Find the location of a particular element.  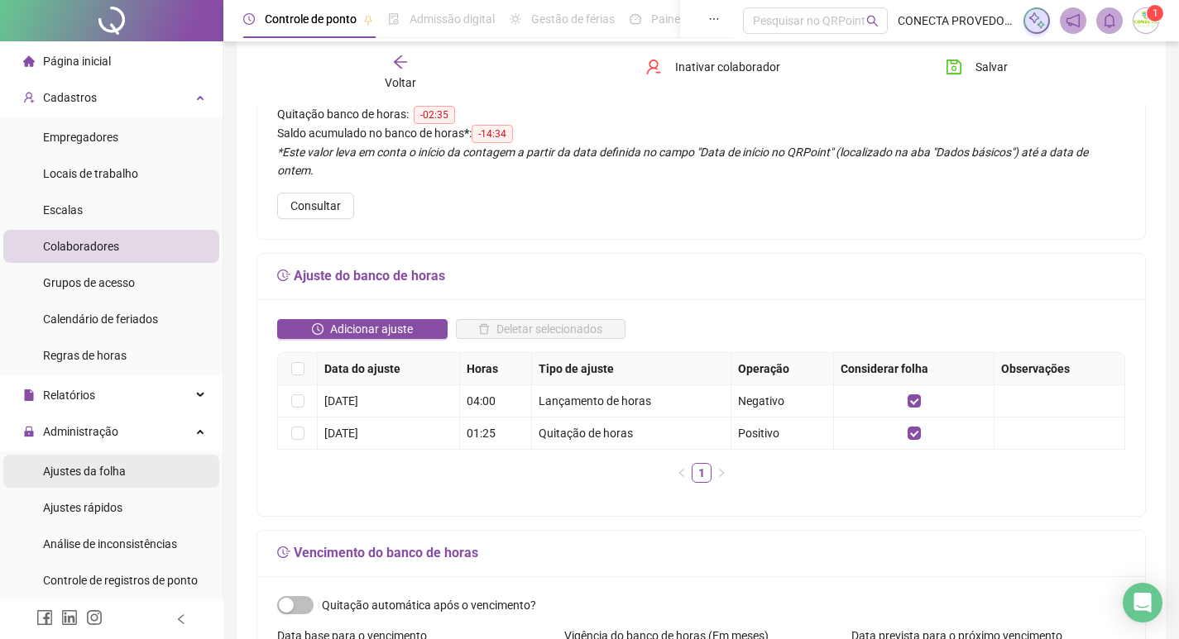

li: 1 is located at coordinates (701, 473).